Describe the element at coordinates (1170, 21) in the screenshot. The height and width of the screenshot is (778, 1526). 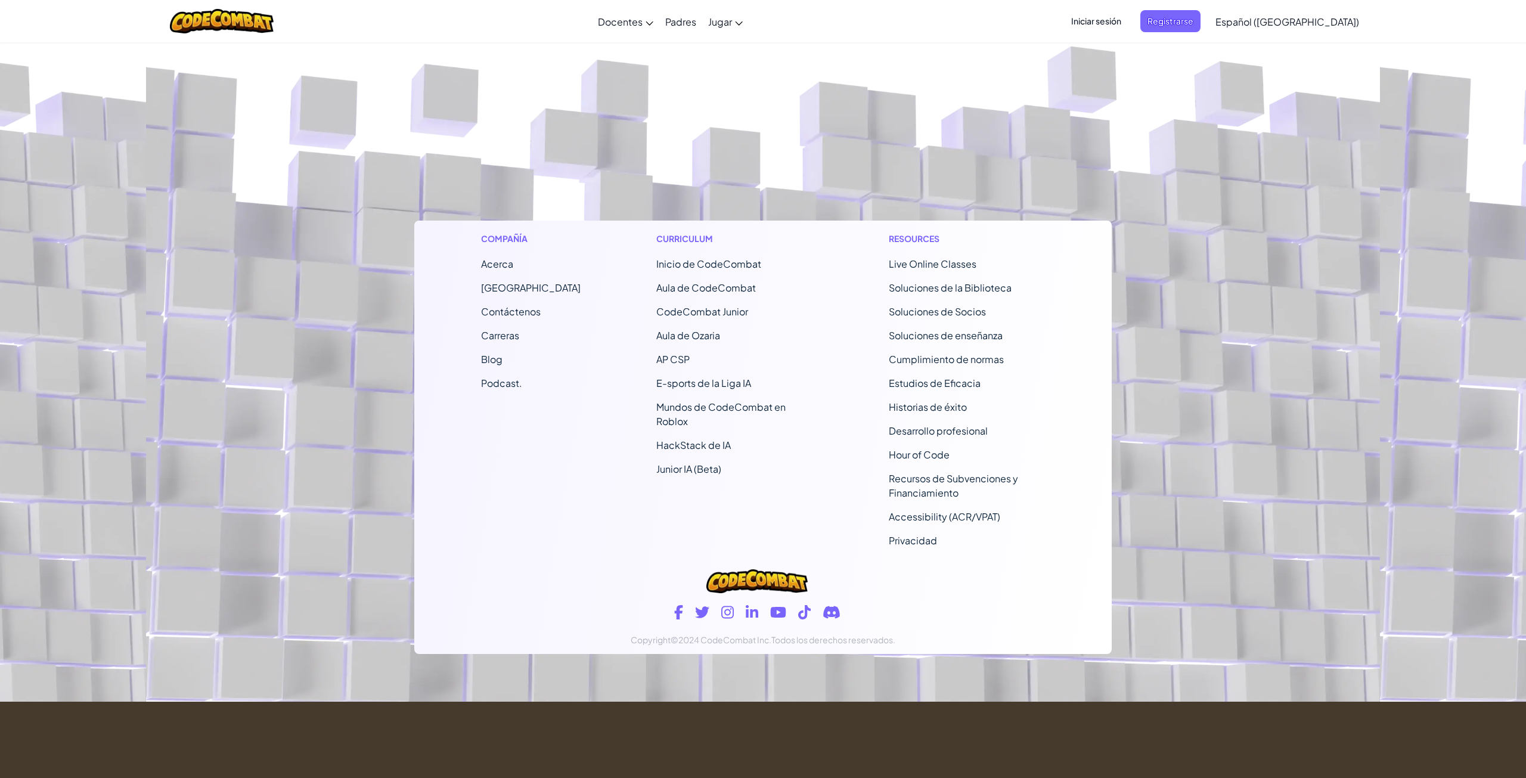
I see `span: Registrarse` at that location.